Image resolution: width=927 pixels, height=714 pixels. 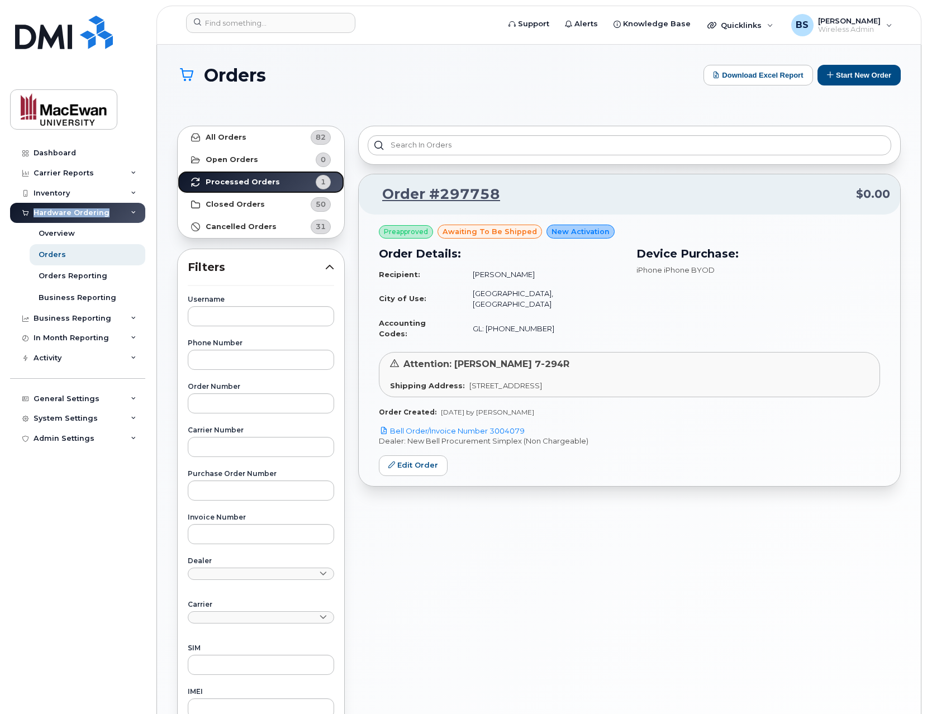 I want to click on label: Carrier Number, so click(x=261, y=430).